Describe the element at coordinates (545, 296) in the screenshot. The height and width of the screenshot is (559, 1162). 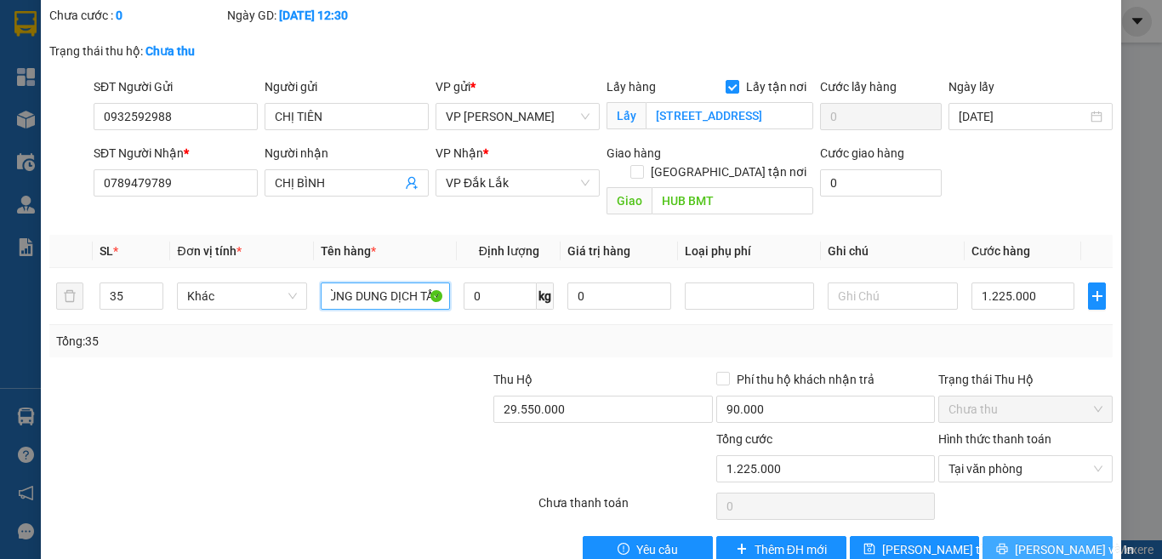
I see `span: kg` at that location.